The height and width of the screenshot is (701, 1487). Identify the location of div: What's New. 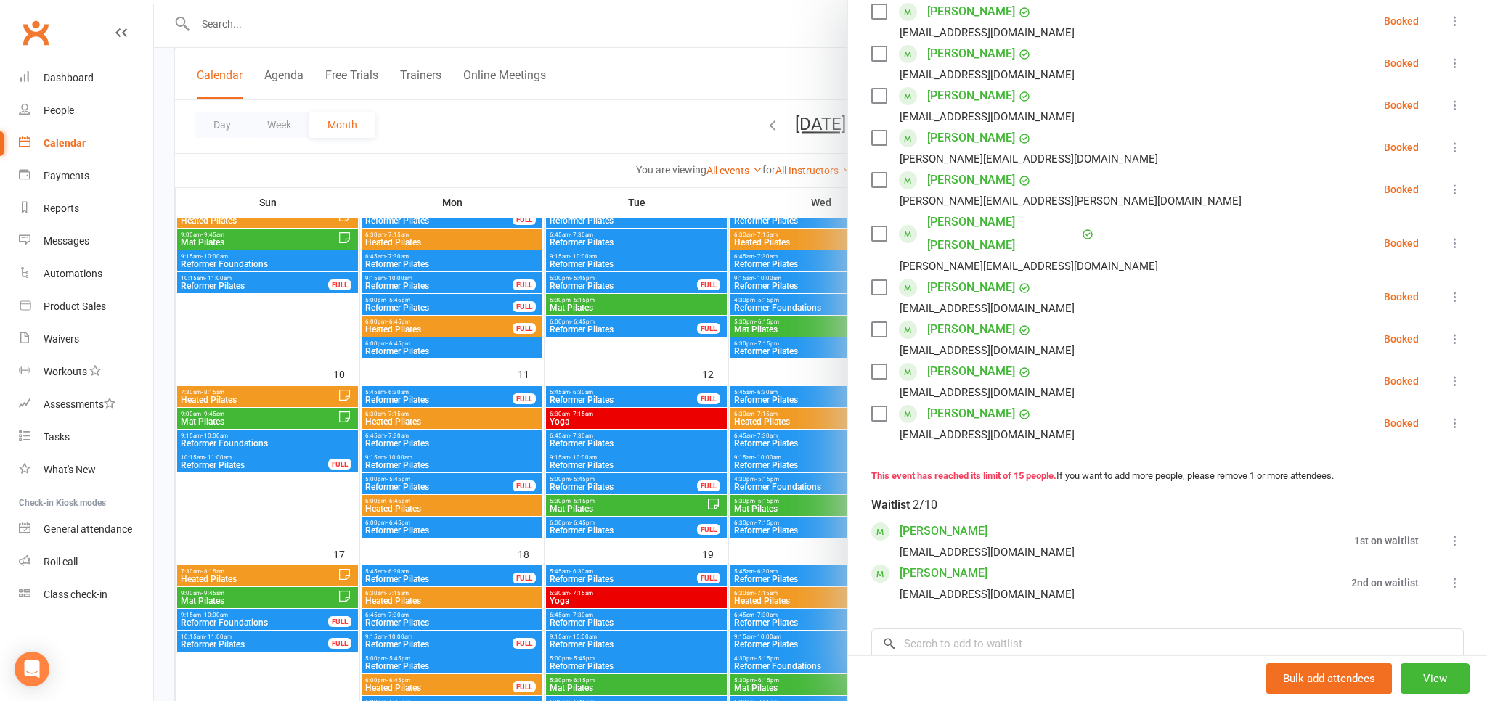
(70, 470).